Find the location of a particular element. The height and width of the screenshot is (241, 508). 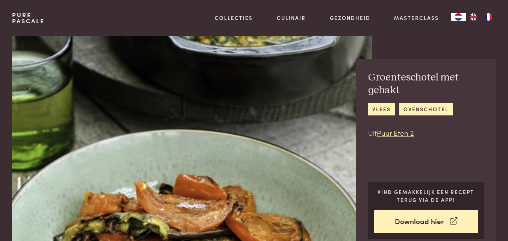

a: Masterclass is located at coordinates (417, 18).